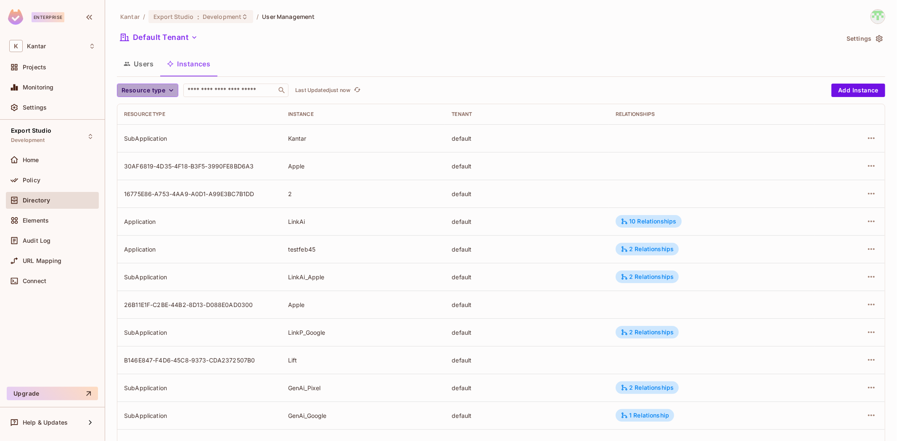  What do you see at coordinates (34, 281) in the screenshot?
I see `span: Connect` at bounding box center [34, 281].